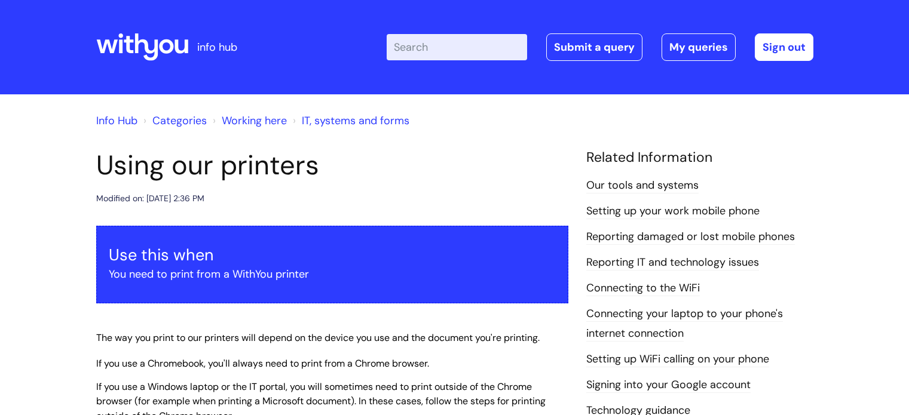  What do you see at coordinates (642, 186) in the screenshot?
I see `a: Our tools and systems` at bounding box center [642, 186].